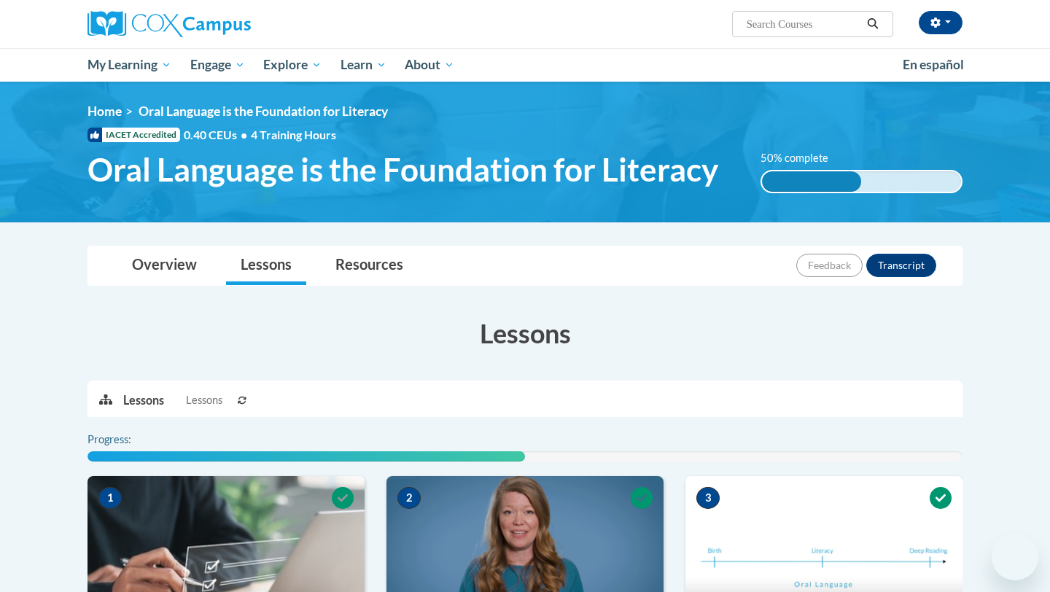  What do you see at coordinates (133, 135) in the screenshot?
I see `span: IACET Accredited` at bounding box center [133, 135].